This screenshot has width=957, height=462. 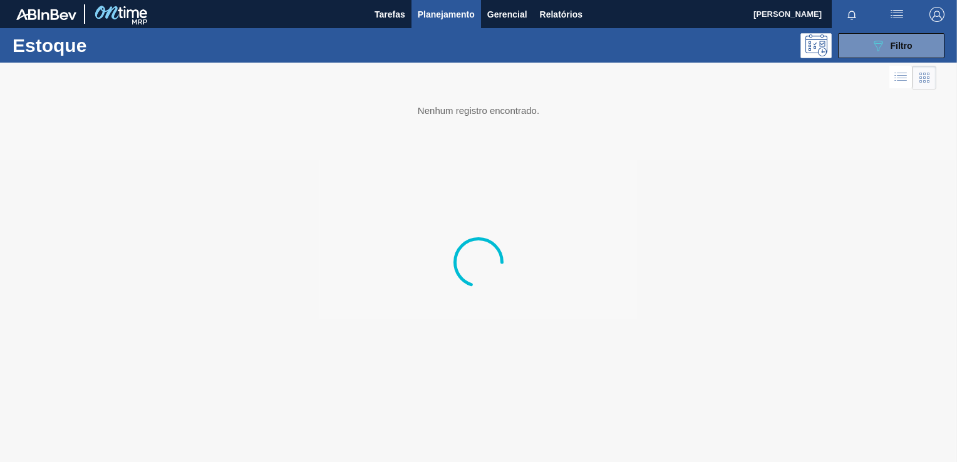 I want to click on span: Relatórios, so click(x=561, y=14).